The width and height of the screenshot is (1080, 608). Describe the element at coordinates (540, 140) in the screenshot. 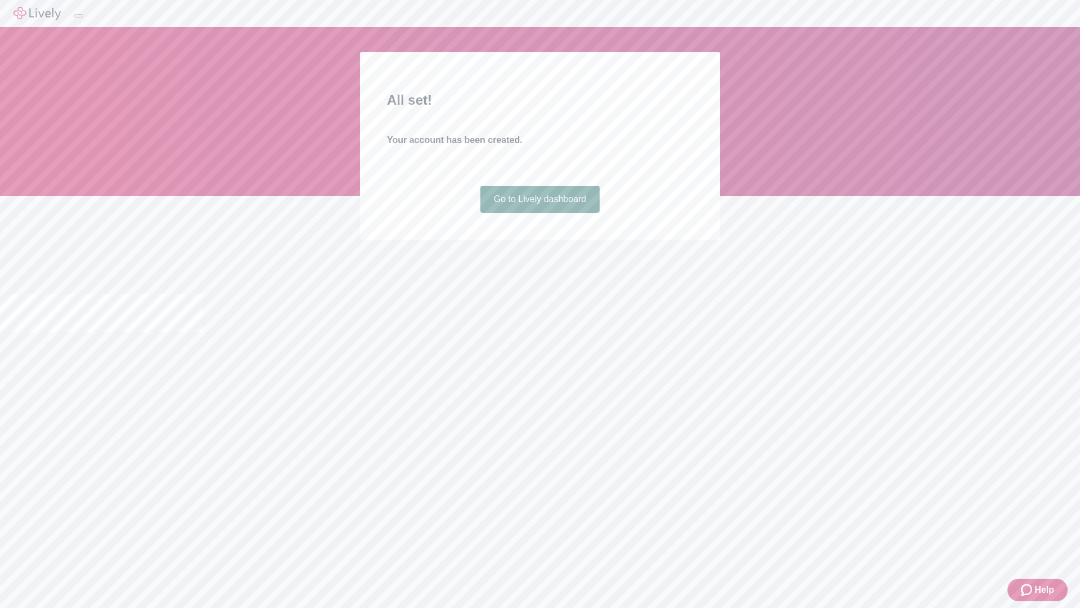

I see `h4: Your account has been created.` at that location.